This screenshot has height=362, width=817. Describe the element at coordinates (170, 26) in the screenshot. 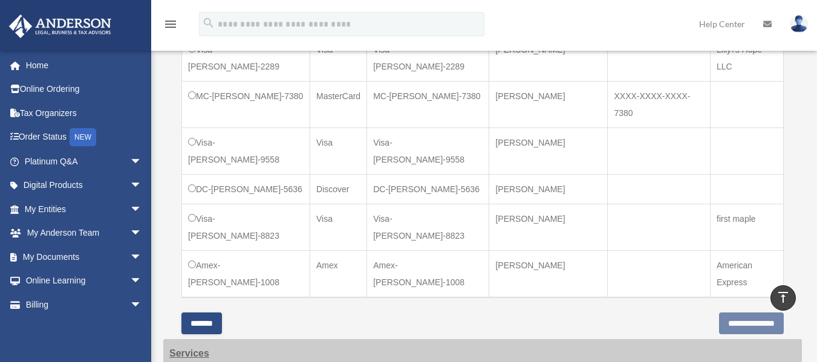

I see `a: menu` at that location.